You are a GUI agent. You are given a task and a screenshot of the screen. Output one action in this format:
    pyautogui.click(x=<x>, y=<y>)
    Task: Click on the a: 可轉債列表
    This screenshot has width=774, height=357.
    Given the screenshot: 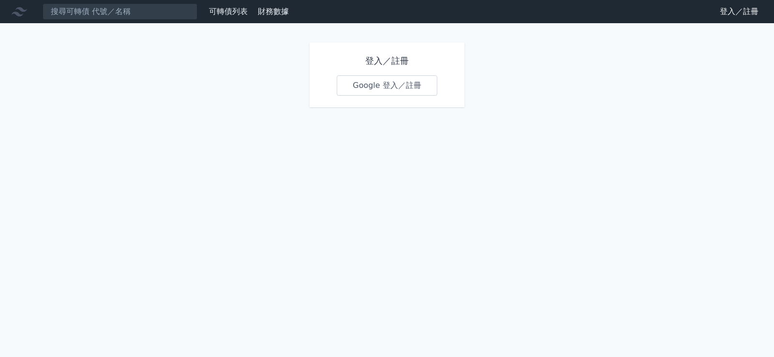 What is the action you would take?
    pyautogui.click(x=228, y=11)
    